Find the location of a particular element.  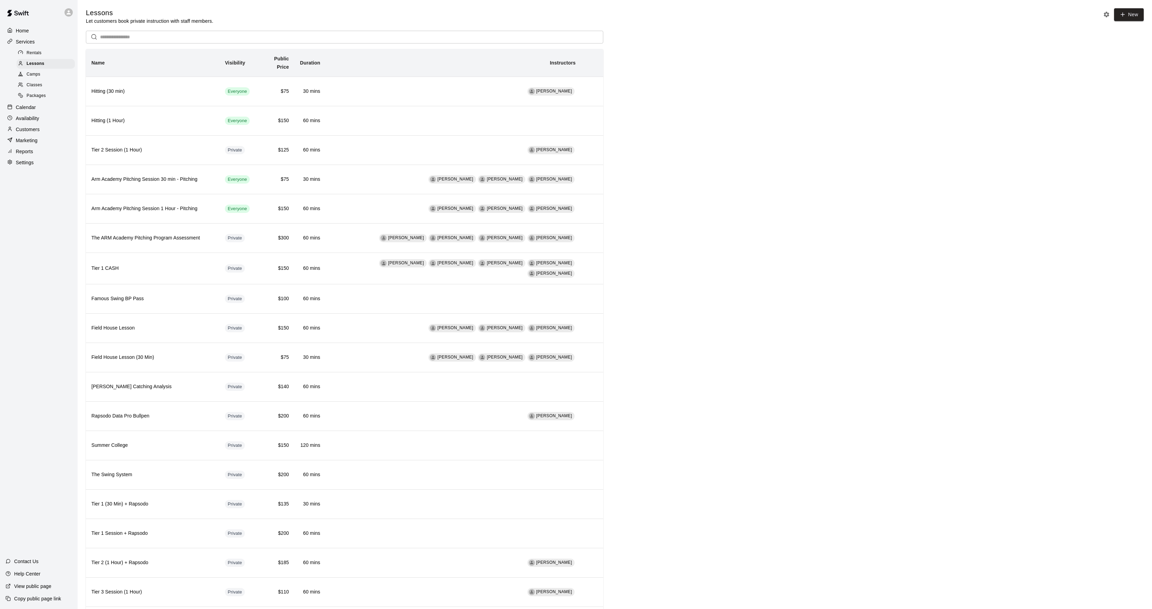

p: Let customers book private instruction with staff members. is located at coordinates (149, 21).